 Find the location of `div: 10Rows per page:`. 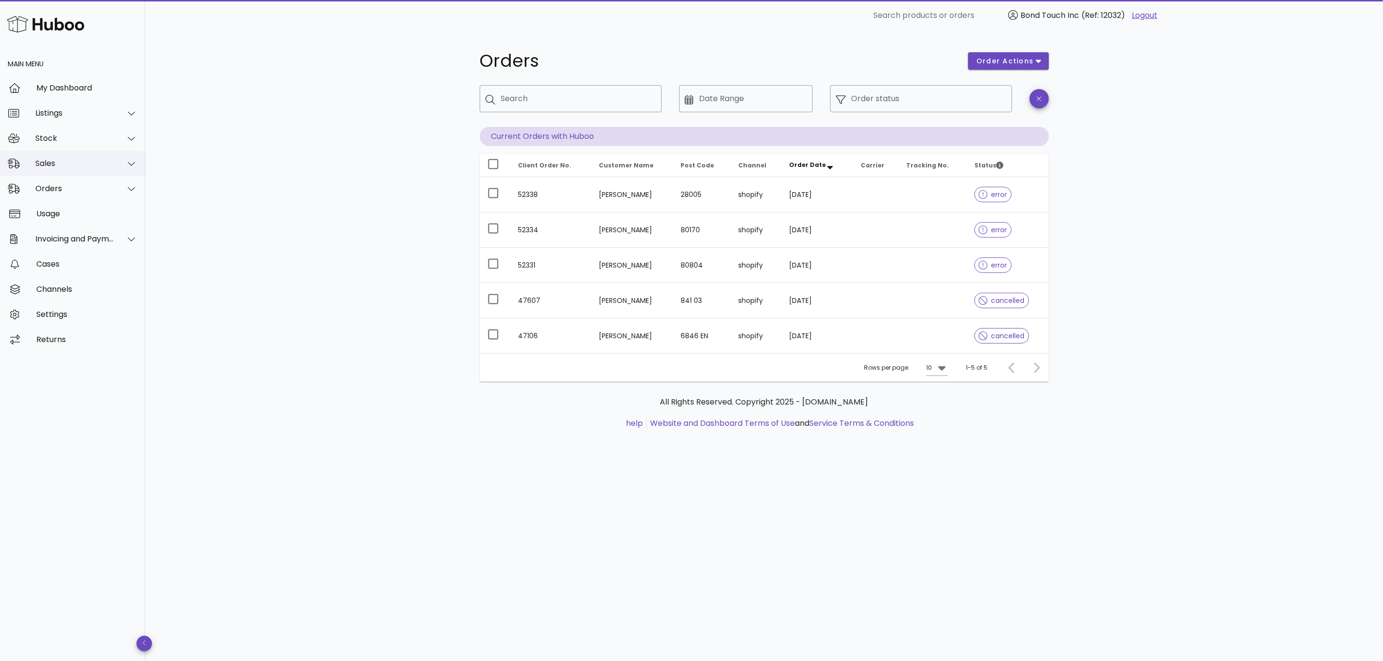

div: 10Rows per page: is located at coordinates (937, 368).